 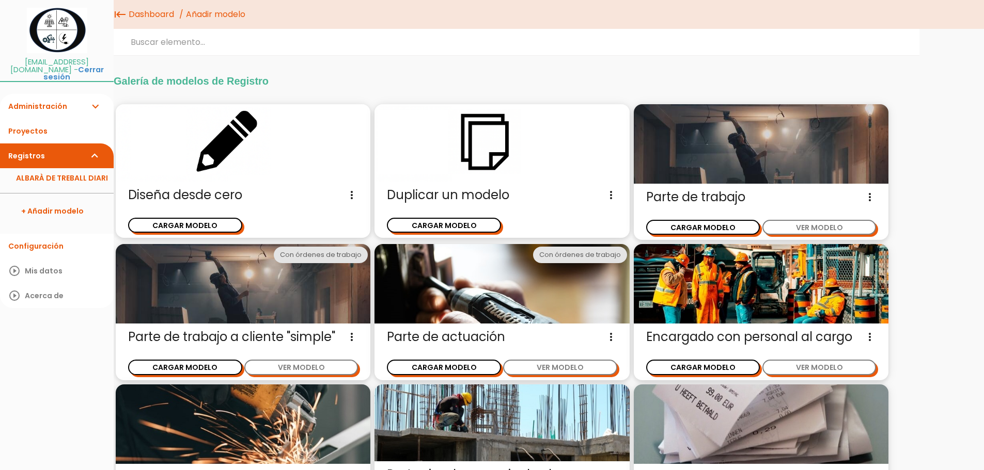 I want to click on input: Buscar elemento..., so click(x=516, y=42).